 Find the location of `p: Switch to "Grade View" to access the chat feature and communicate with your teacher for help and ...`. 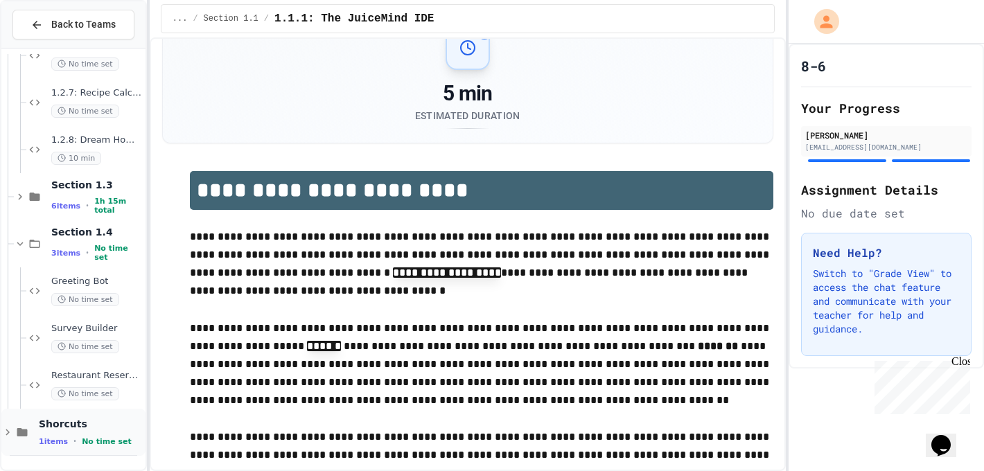

p: Switch to "Grade View" to access the chat feature and communicate with your teacher for help and ... is located at coordinates (886, 301).